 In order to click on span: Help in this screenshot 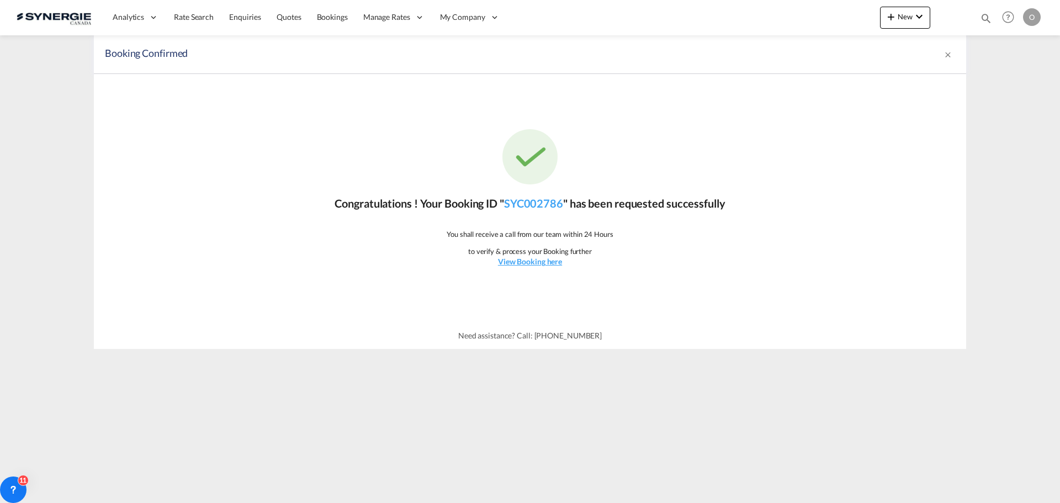, I will do `click(1008, 17)`.